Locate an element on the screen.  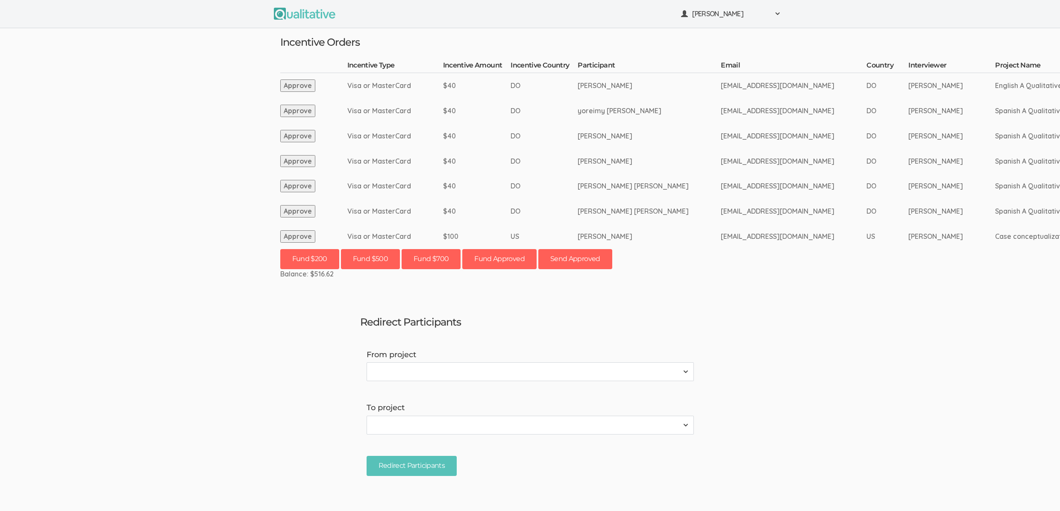
button: Fund $500 is located at coordinates (370, 259).